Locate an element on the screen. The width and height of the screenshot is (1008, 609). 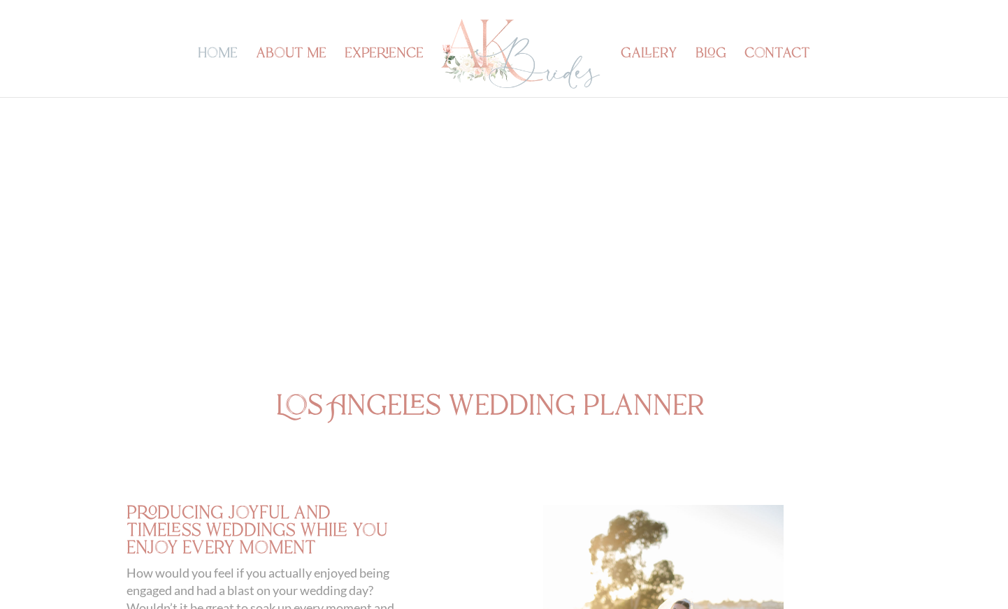
h1: Los Angeles wedding planner is located at coordinates (504, 410).